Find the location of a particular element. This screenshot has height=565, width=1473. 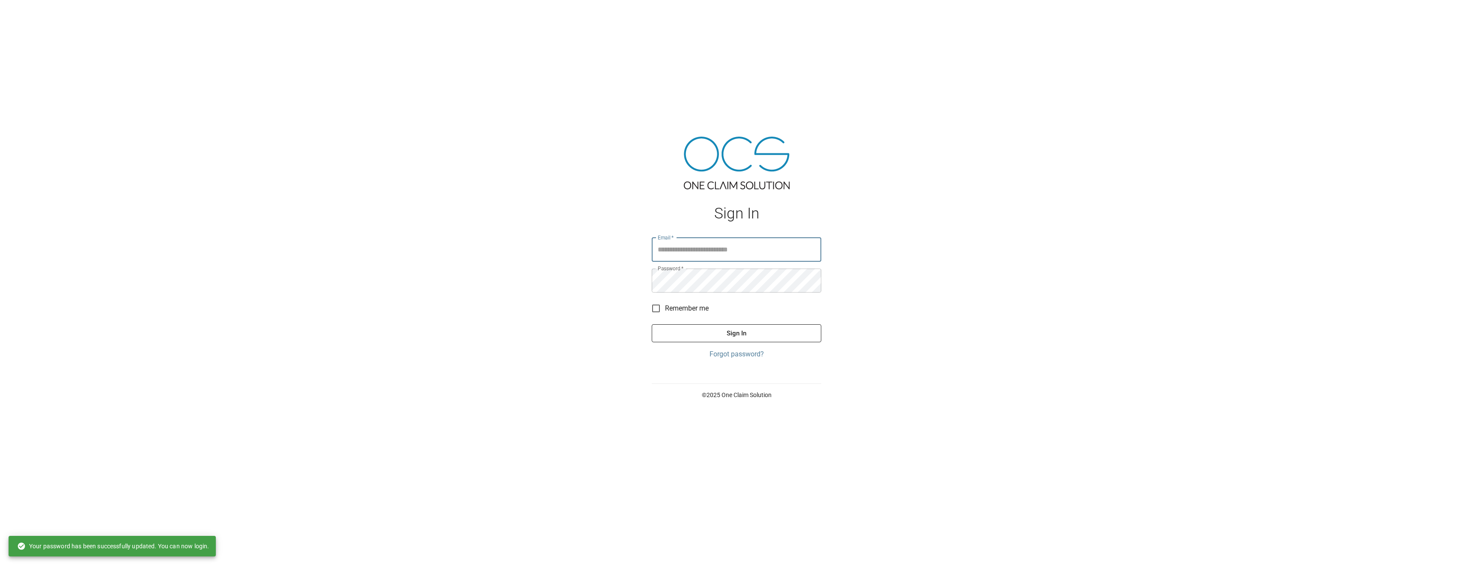

p: © 2025 One Claim Solution is located at coordinates (737, 395).